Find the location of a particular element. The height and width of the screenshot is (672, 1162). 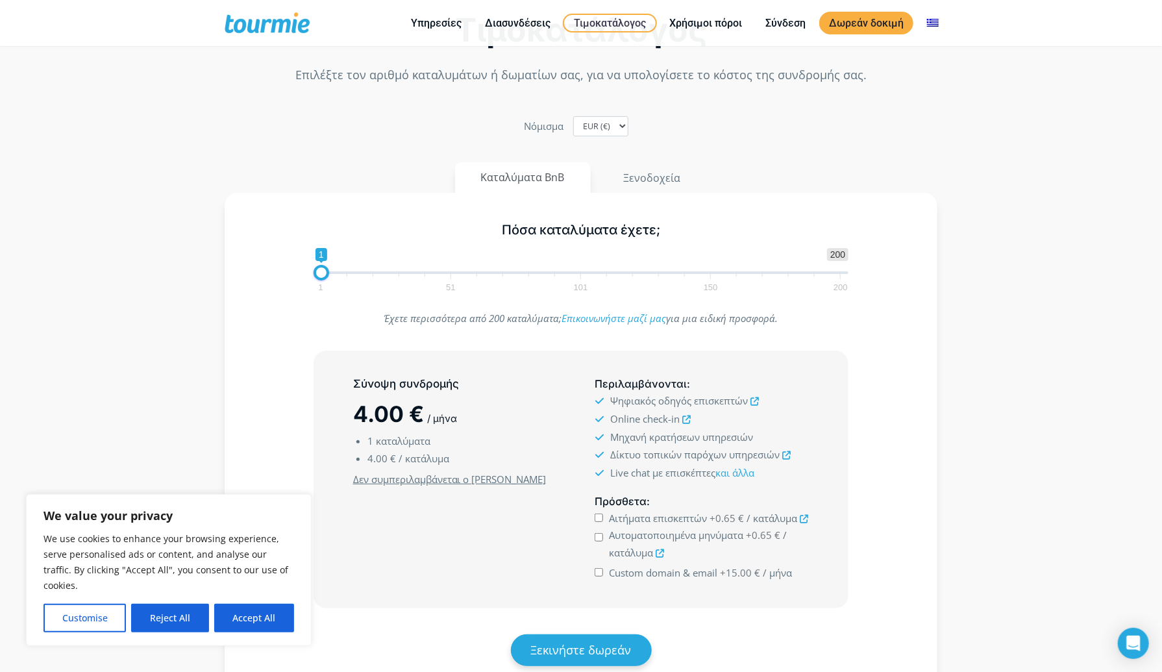

a: Αλλαγή σε is located at coordinates (933, 23).